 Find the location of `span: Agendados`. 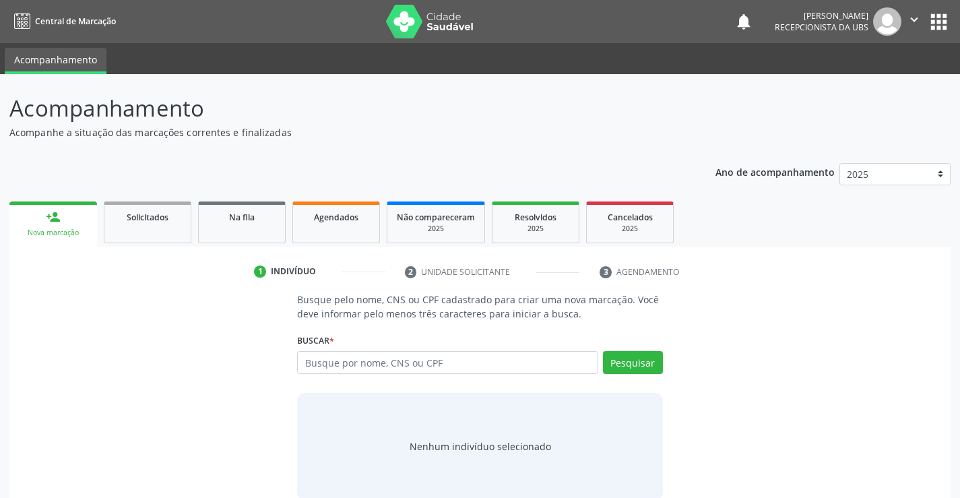

span: Agendados is located at coordinates (336, 217).